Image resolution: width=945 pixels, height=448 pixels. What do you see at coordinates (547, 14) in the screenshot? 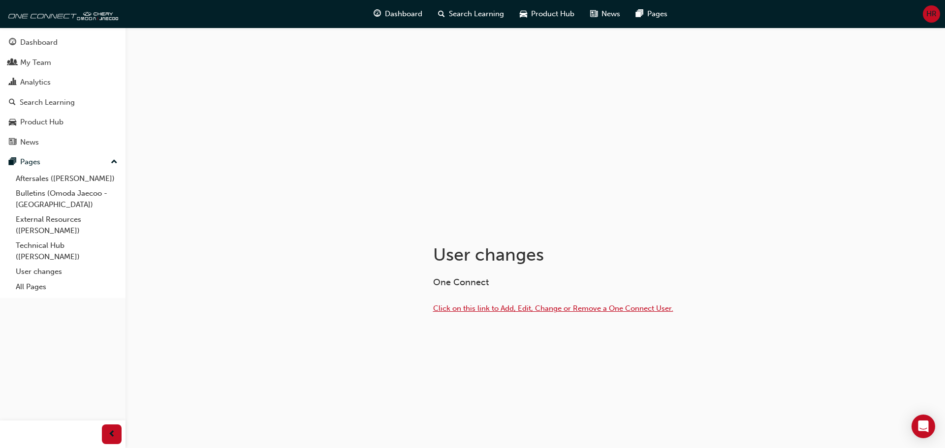
I see `a: car-iconProduct Hub` at bounding box center [547, 14].